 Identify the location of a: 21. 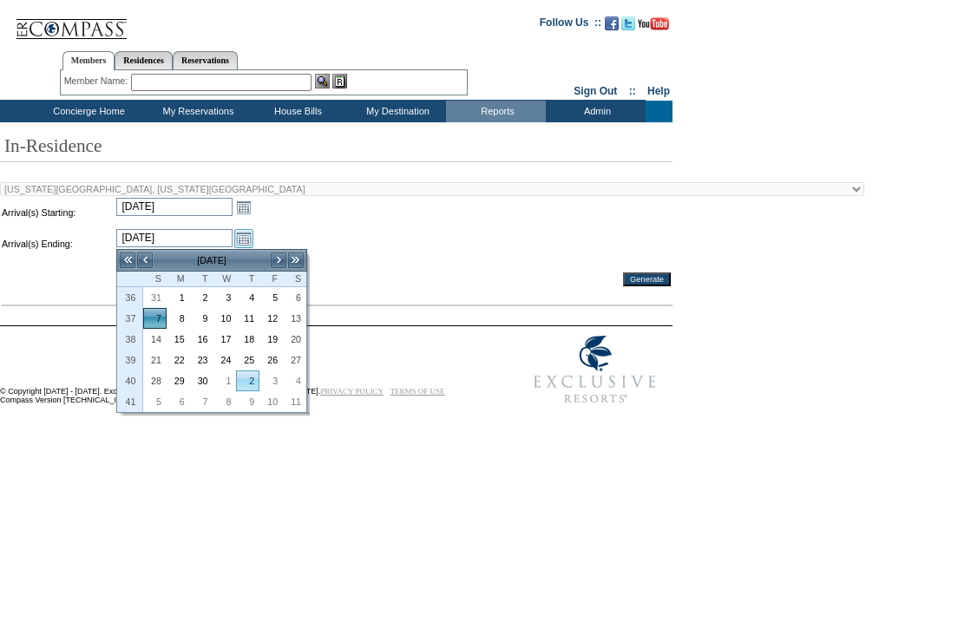
(154, 360).